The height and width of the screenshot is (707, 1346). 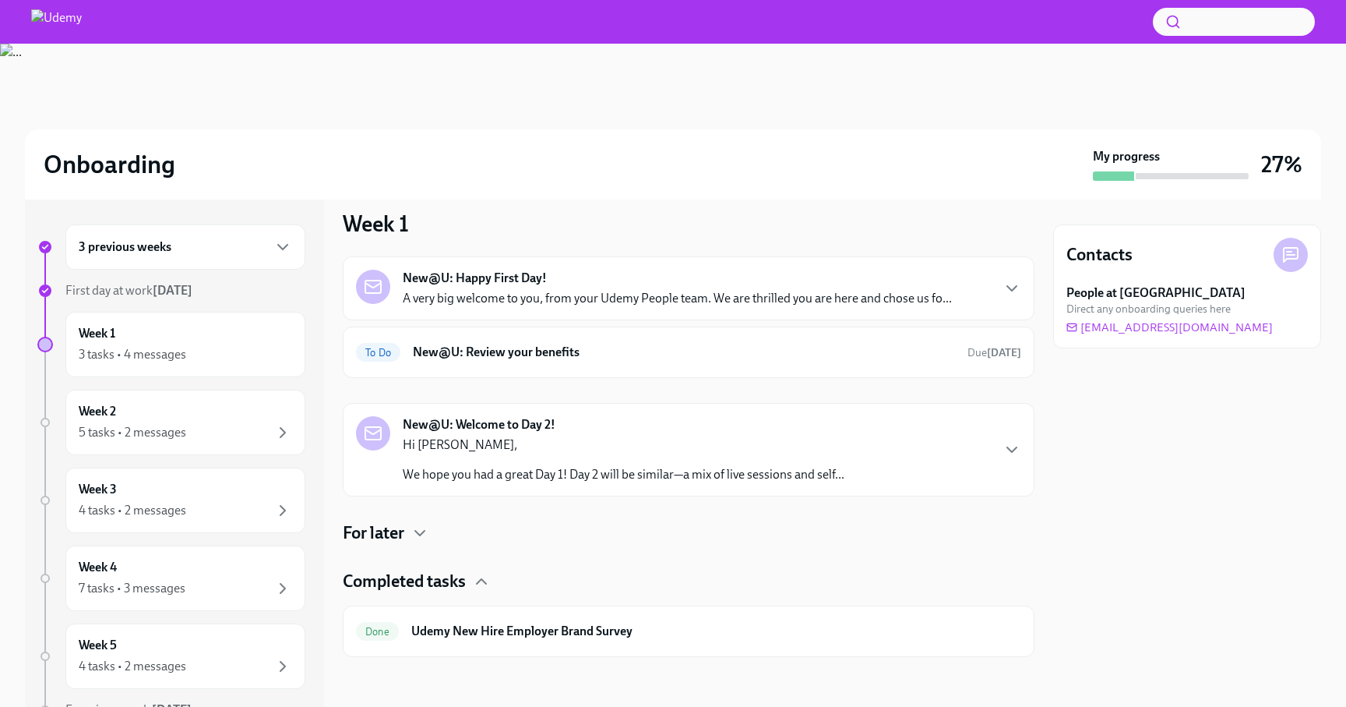 What do you see at coordinates (171, 578) in the screenshot?
I see `a: Week 47 tasks • 3 messages` at bounding box center [171, 578].